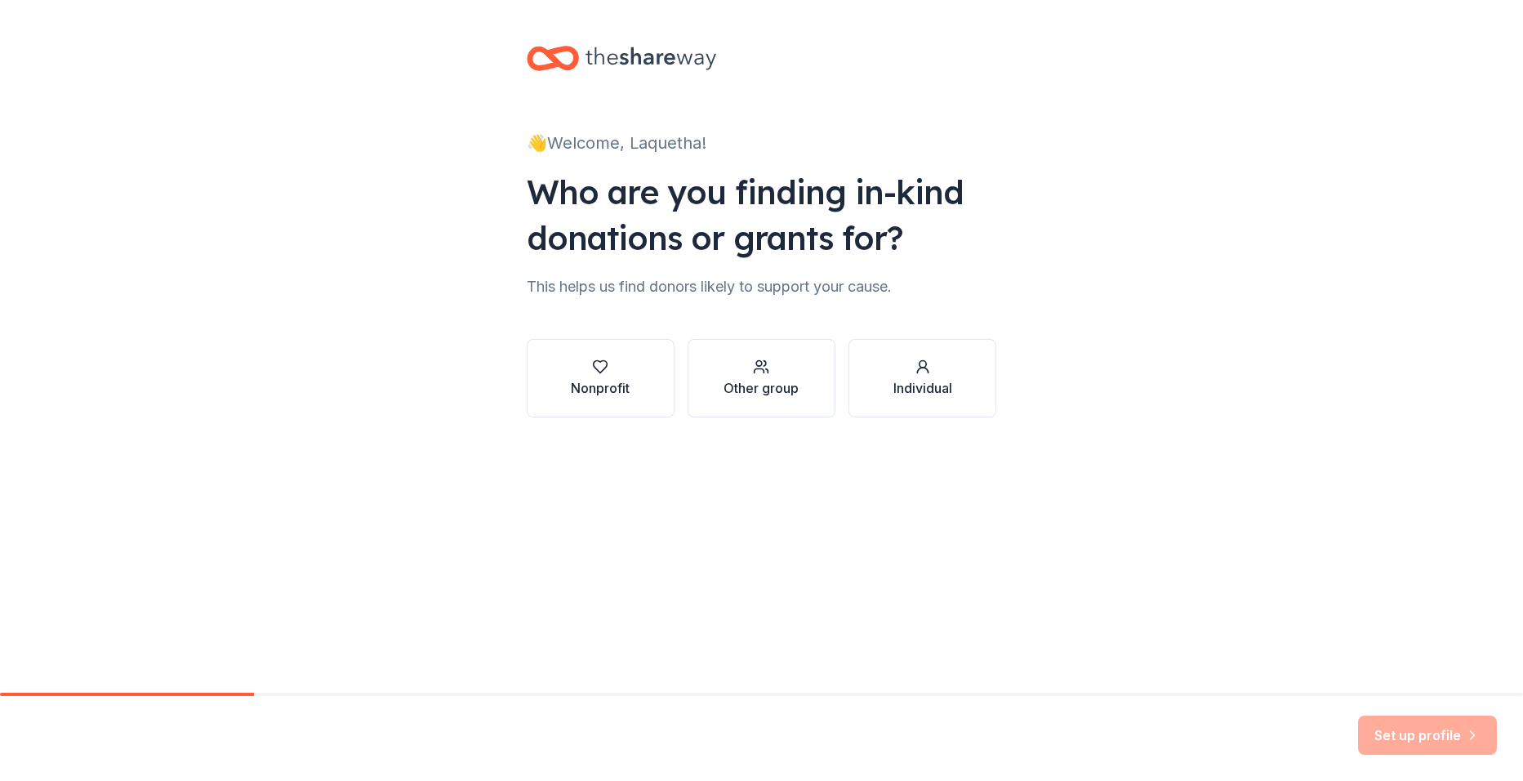  What do you see at coordinates (923, 388) in the screenshot?
I see `div: Individual` at bounding box center [923, 388].